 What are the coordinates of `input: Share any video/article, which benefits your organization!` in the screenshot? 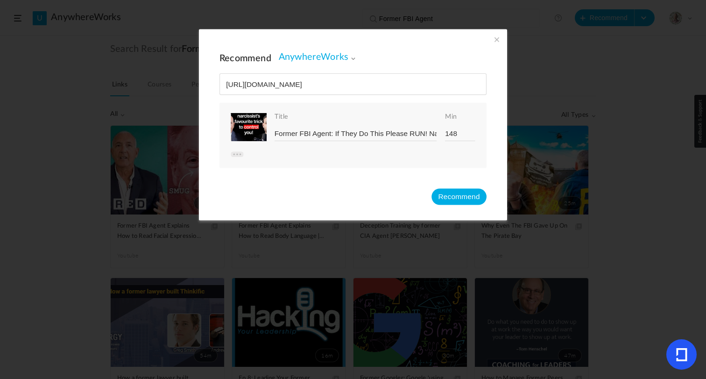 It's located at (353, 84).